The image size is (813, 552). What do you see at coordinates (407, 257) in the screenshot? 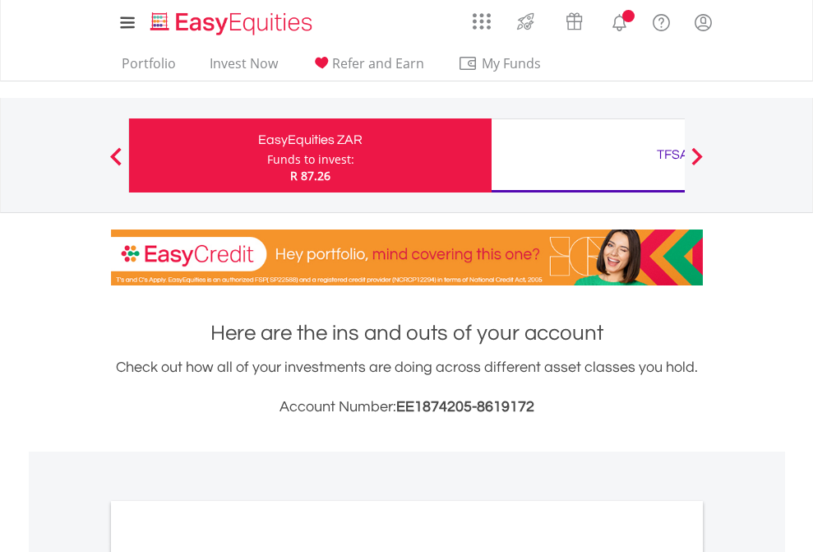
I see `img: EasyCredit Promotion Banner` at bounding box center [407, 257].